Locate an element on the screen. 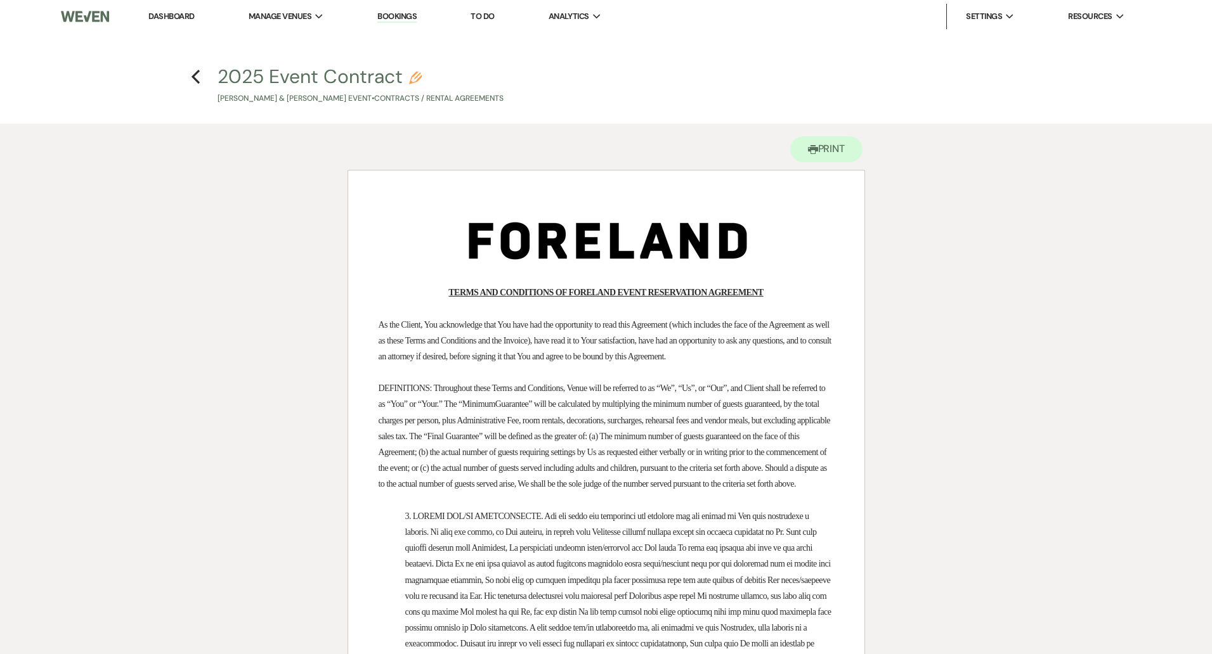 The image size is (1212, 654). span: Resources is located at coordinates (1090, 16).